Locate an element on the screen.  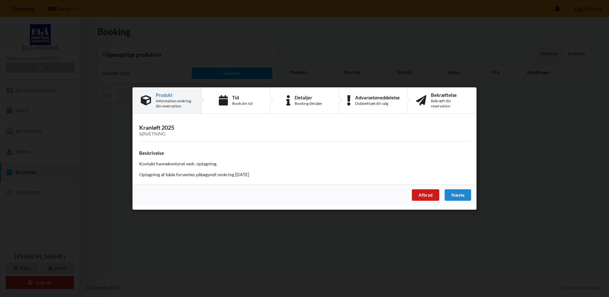
div: Detaljer is located at coordinates (308, 97).